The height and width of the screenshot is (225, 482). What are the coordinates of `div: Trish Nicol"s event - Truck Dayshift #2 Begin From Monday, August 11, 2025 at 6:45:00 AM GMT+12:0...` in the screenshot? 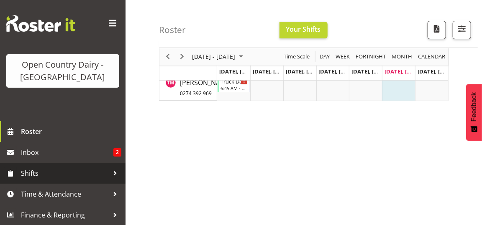 It's located at (233, 85).